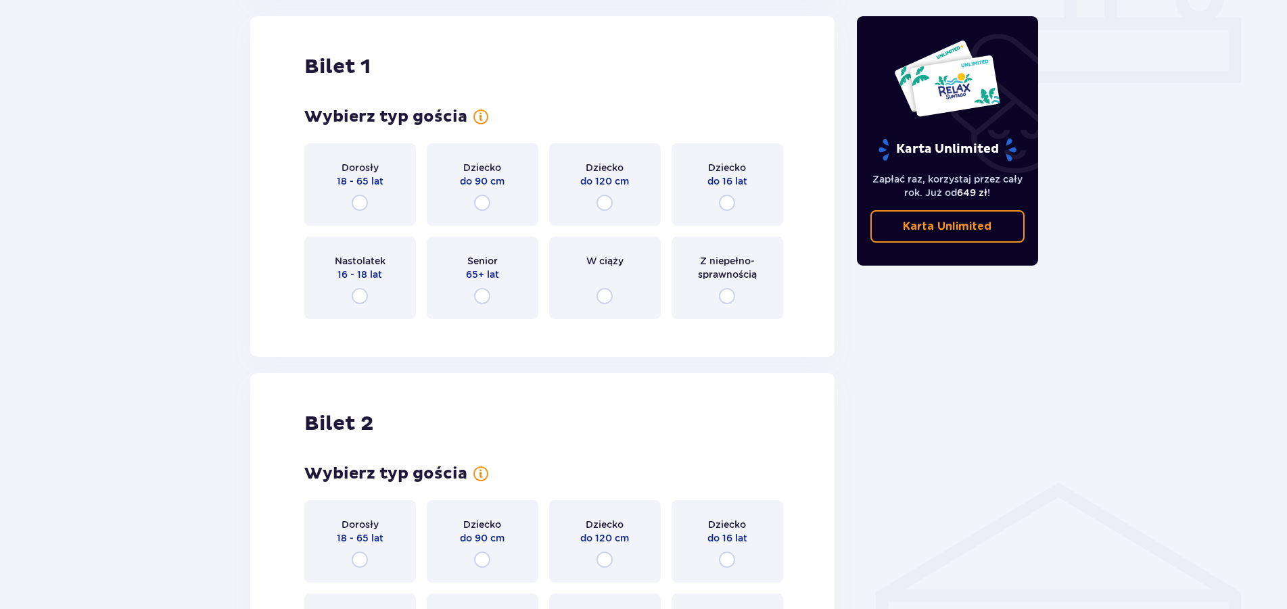 The width and height of the screenshot is (1287, 609). I want to click on p: Zapłać raz, korzystaj przez cały rok. Już od !, so click(948, 186).